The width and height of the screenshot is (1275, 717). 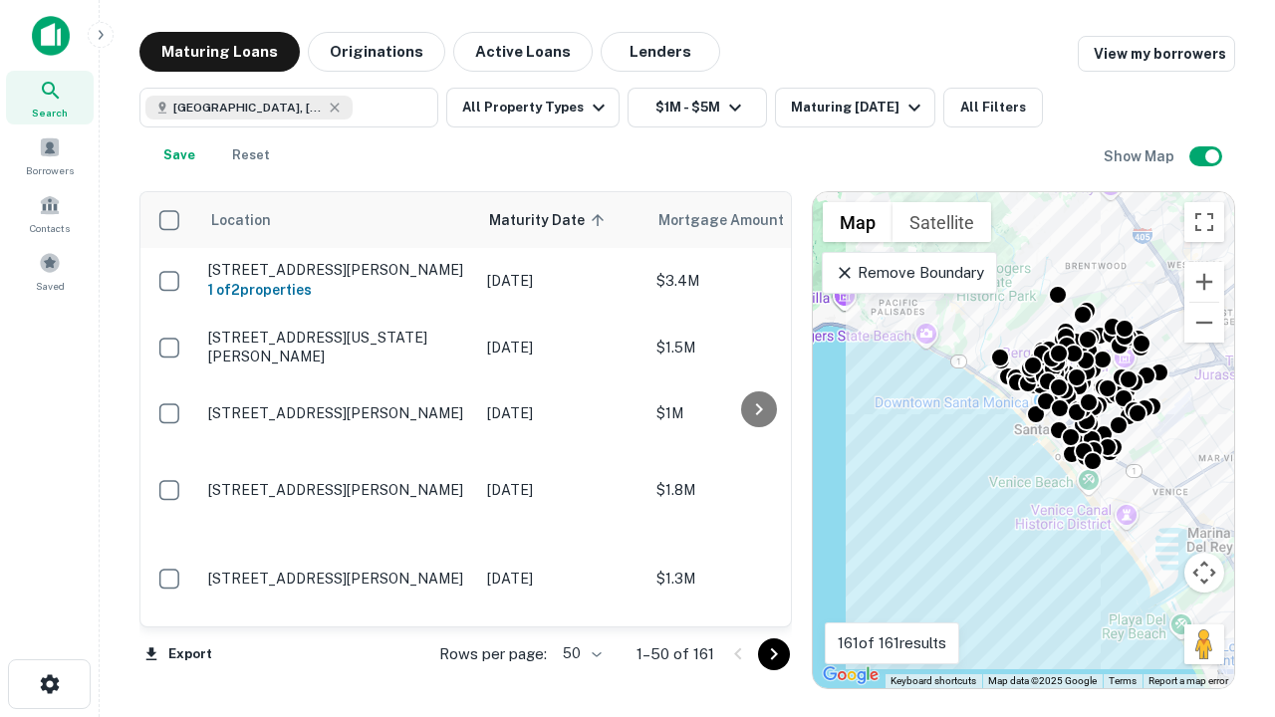 I want to click on button: Active Loans, so click(x=523, y=52).